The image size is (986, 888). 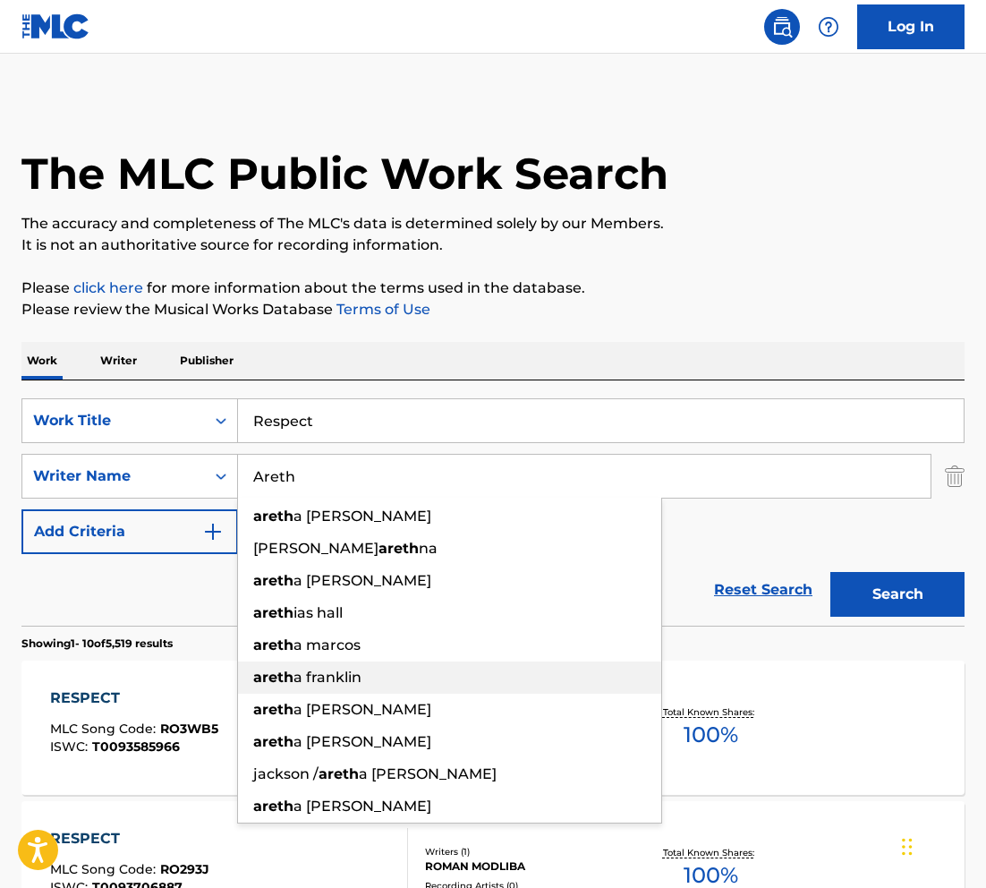 I want to click on span: RO3WB5, so click(x=189, y=728).